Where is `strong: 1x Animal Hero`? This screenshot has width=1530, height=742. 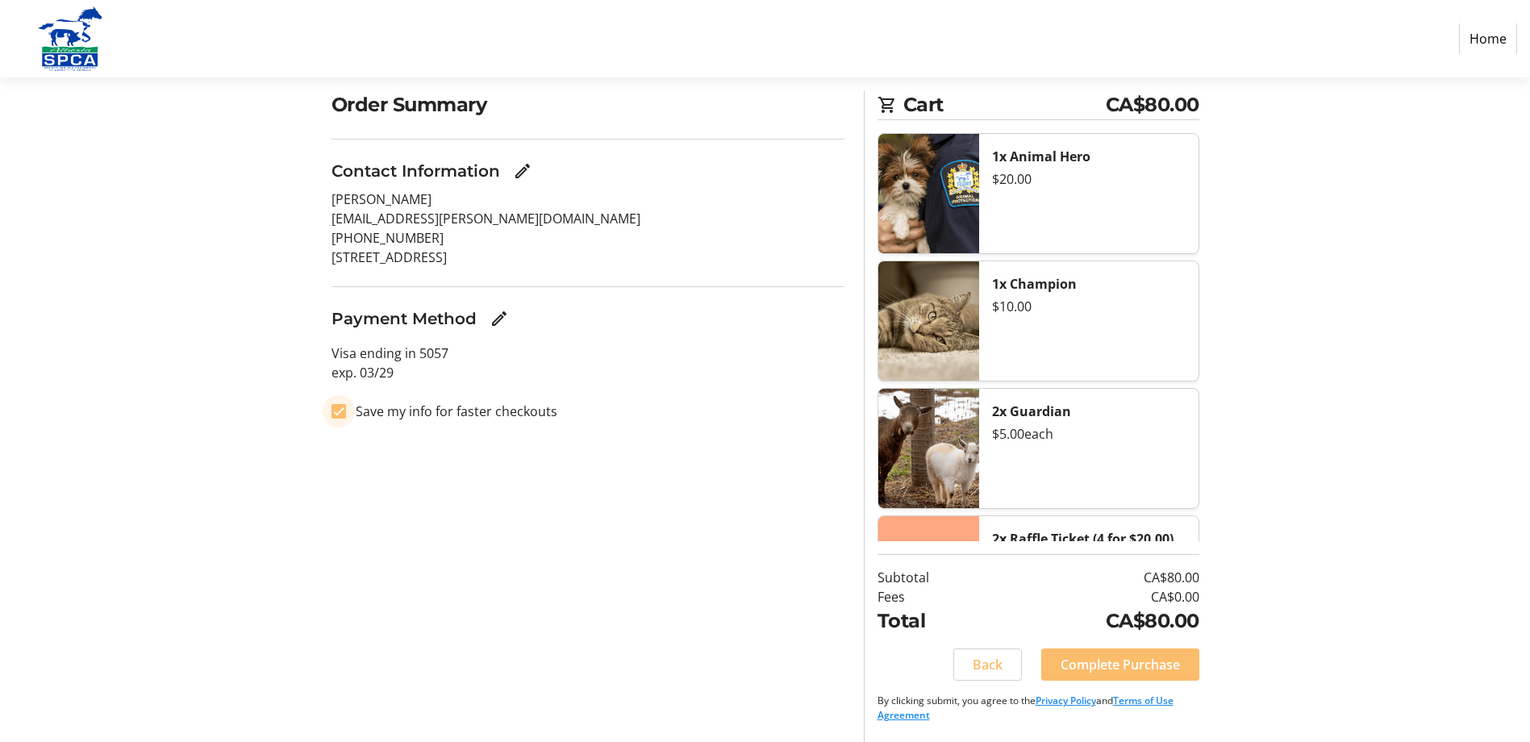 strong: 1x Animal Hero is located at coordinates (1041, 156).